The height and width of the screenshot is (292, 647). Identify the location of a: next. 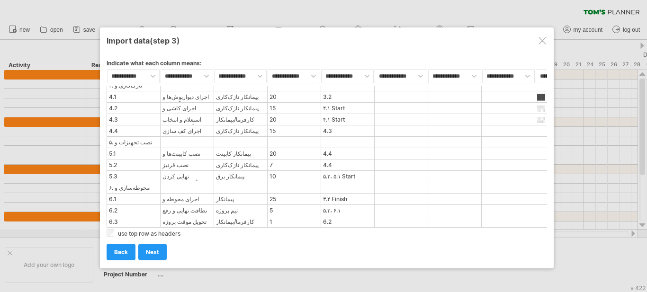
(153, 252).